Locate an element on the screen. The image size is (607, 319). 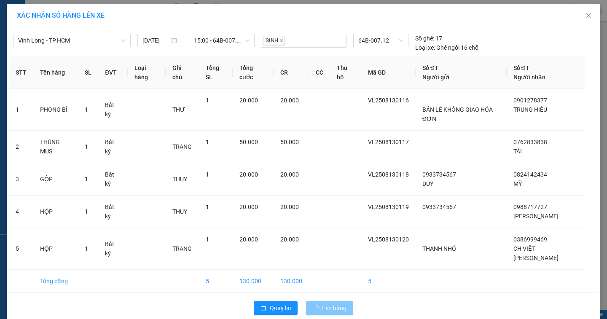
th: Tên hàng is located at coordinates (56, 73).